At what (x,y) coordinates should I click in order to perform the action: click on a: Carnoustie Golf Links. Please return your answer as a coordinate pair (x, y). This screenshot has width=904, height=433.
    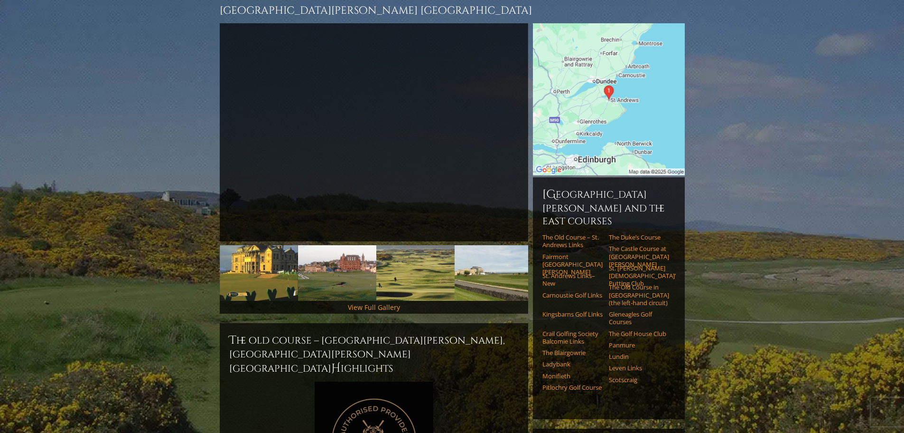
    Looking at the image, I should click on (573, 295).